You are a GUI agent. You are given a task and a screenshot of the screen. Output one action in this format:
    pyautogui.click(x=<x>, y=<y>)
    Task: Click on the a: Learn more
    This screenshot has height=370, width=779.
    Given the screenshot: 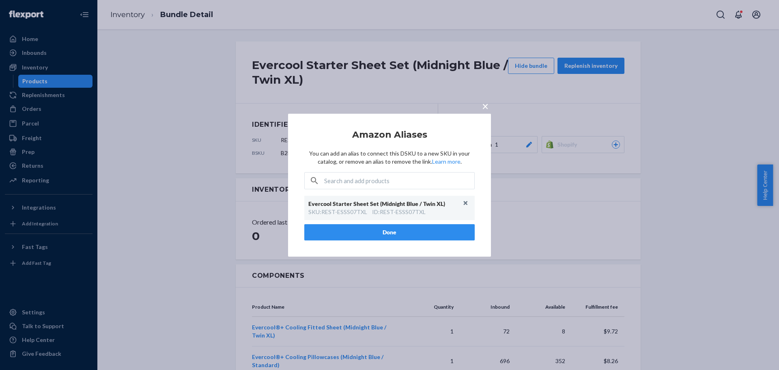 What is the action you would take?
    pyautogui.click(x=446, y=161)
    